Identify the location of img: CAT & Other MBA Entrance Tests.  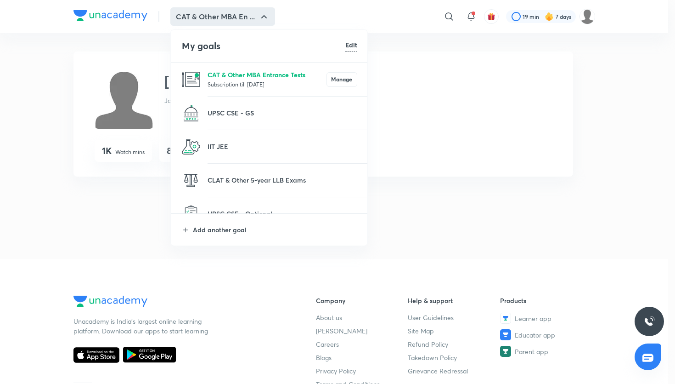
(191, 79).